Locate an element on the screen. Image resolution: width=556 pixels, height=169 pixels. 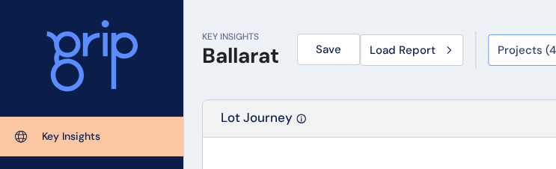
button: Save is located at coordinates (328, 49).